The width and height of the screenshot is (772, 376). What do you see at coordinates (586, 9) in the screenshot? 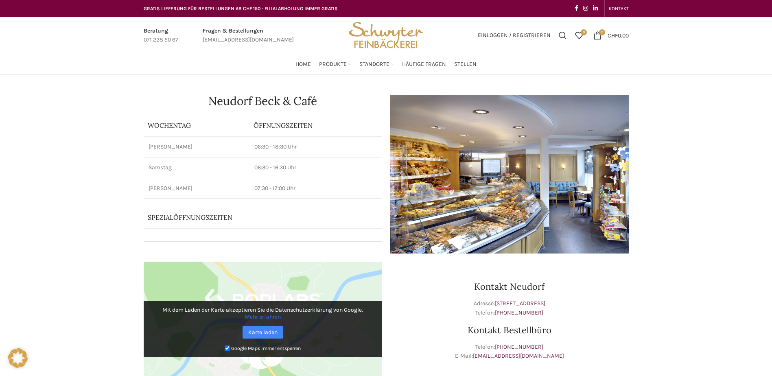
I see `a: Instagram social link` at bounding box center [586, 9].